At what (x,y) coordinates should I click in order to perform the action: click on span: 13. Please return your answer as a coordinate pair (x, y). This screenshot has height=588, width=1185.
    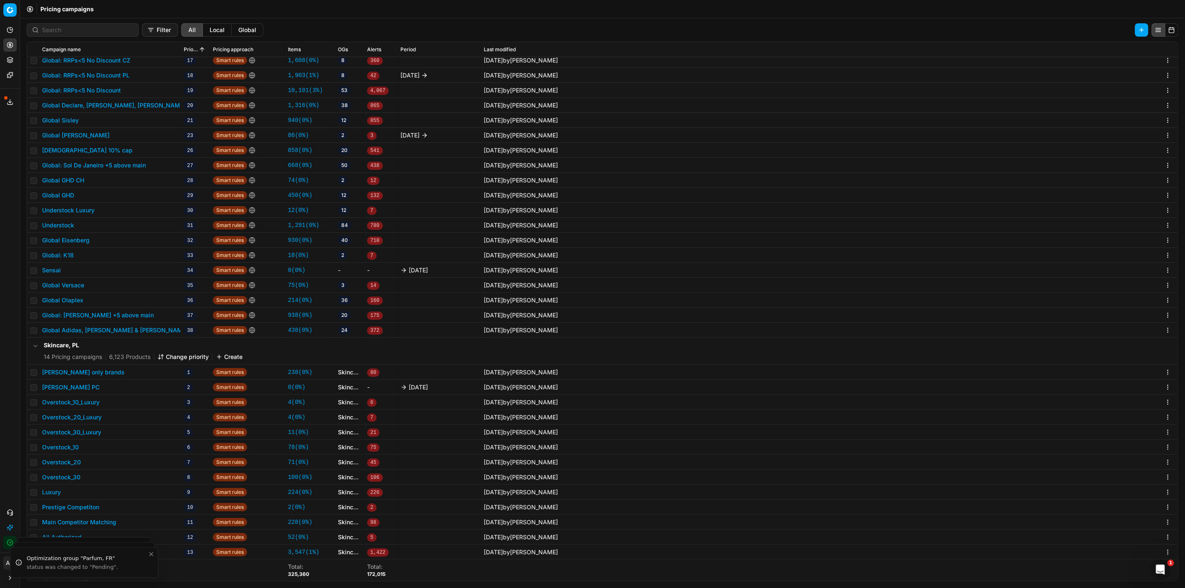
    Looking at the image, I should click on (190, 553).